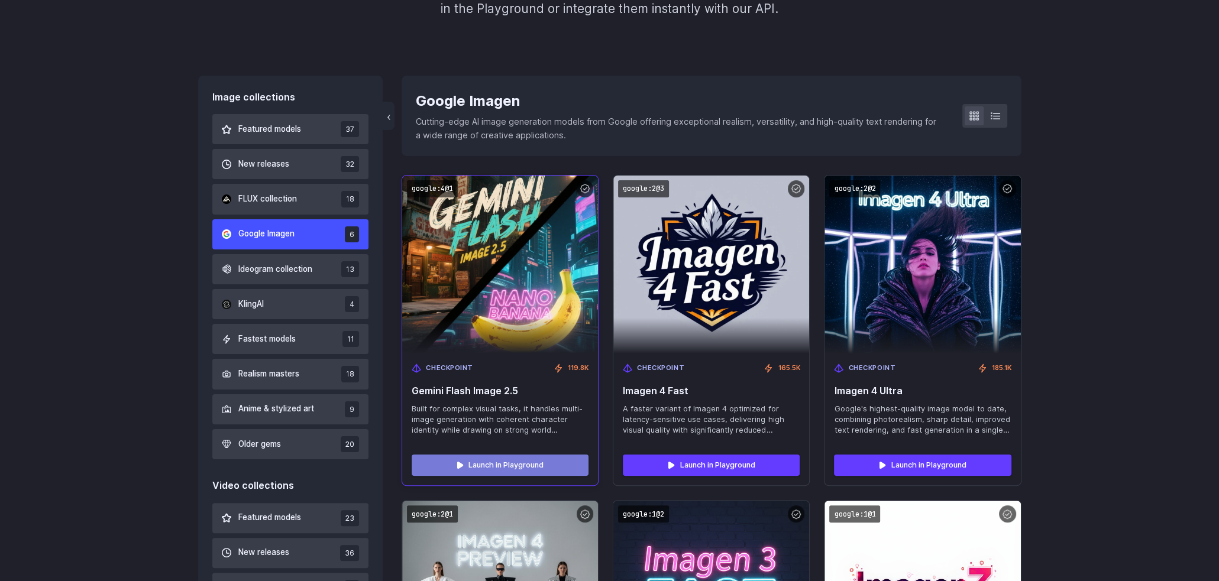 The image size is (1219, 581). I want to click on span: Gemini Flash Image 2.5, so click(500, 391).